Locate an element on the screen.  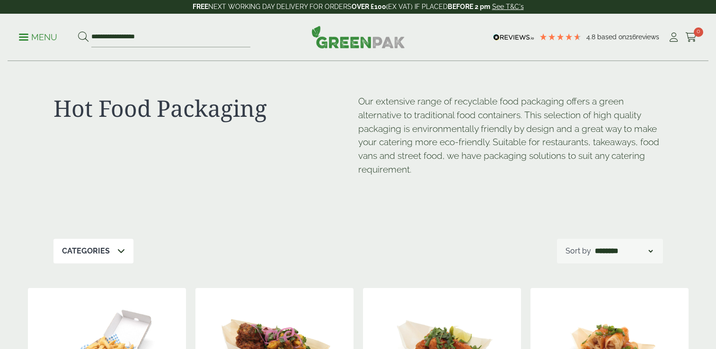
span: Based on is located at coordinates (612, 37).